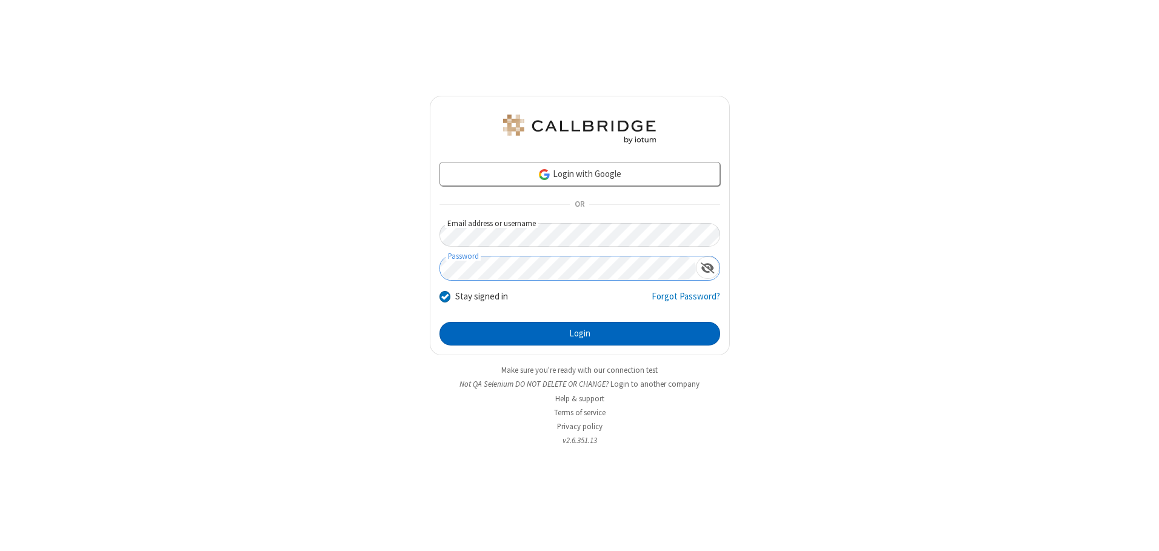  Describe the element at coordinates (580, 370) in the screenshot. I see `a: Make sure you're ready with our connection test` at that location.